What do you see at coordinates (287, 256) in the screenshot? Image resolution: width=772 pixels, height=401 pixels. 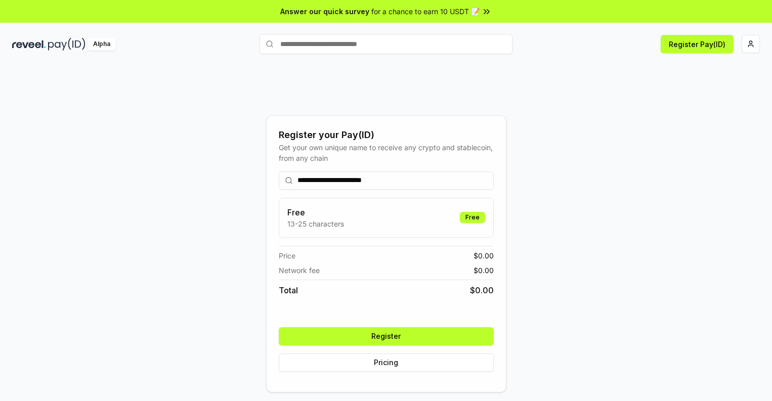 I see `span: Price` at bounding box center [287, 256].